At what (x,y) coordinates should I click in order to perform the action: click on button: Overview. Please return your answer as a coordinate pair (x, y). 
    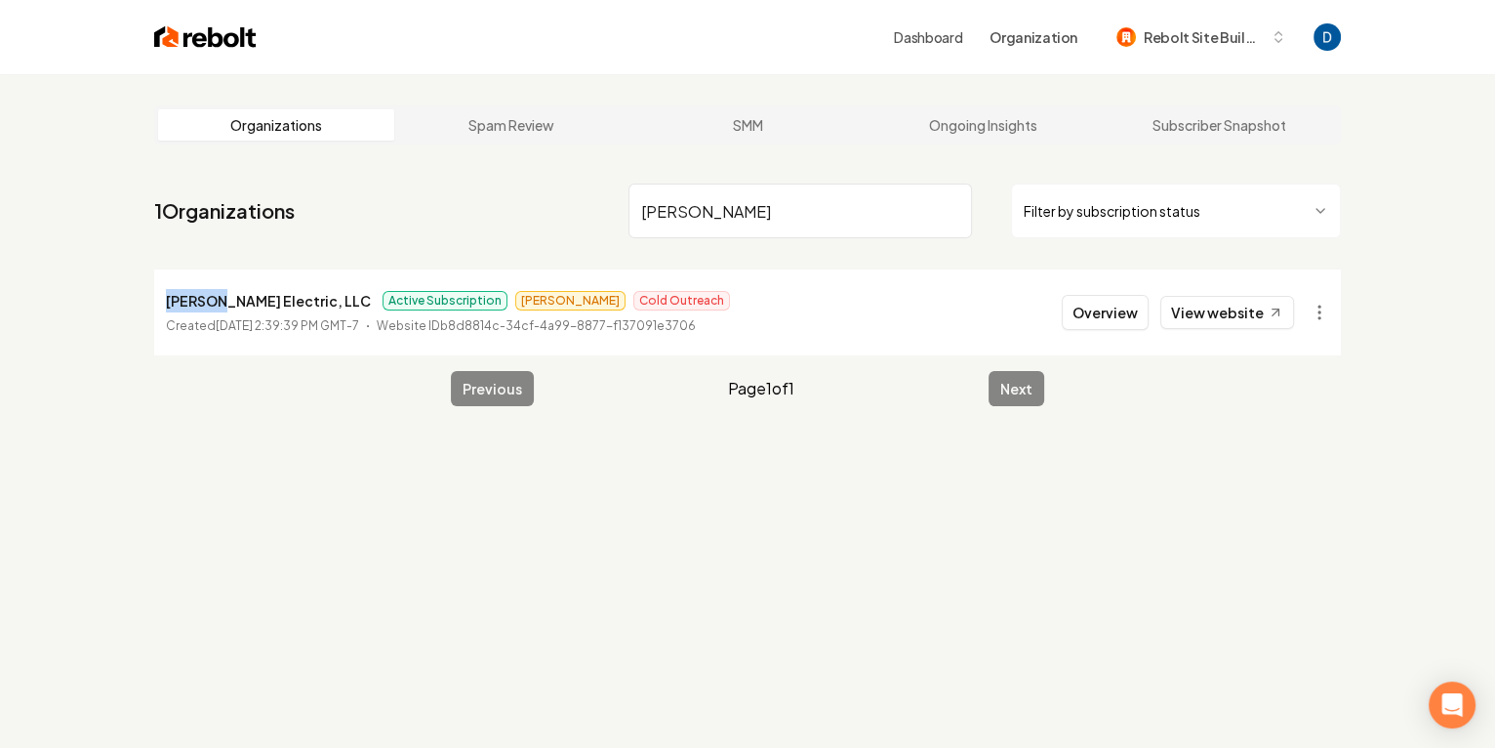
    Looking at the image, I should click on (1105, 312).